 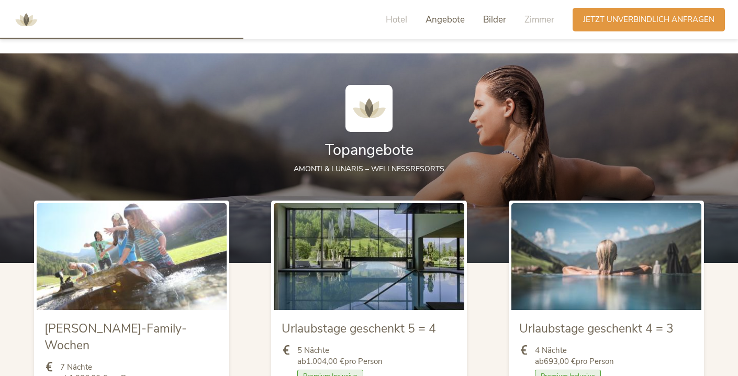 What do you see at coordinates (396, 19) in the screenshot?
I see `span: Hotel` at bounding box center [396, 19].